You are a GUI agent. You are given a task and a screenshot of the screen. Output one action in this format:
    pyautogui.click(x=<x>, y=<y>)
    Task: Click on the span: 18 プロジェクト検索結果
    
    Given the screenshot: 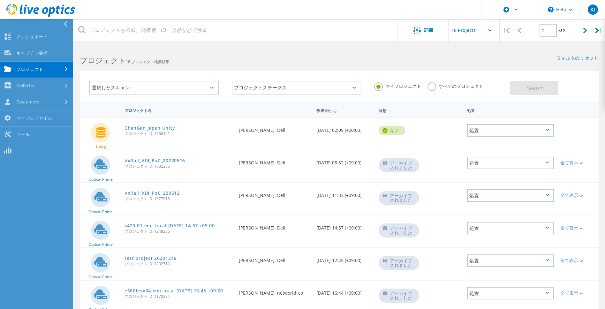 What is the action you would take?
    pyautogui.click(x=147, y=62)
    